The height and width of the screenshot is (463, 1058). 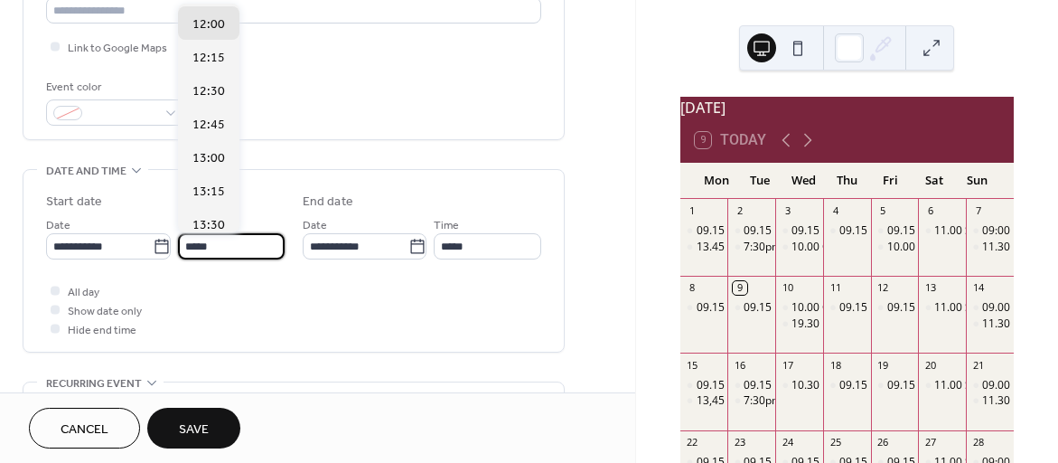 What do you see at coordinates (209, 125) in the screenshot?
I see `span: 12:45` at bounding box center [209, 125].